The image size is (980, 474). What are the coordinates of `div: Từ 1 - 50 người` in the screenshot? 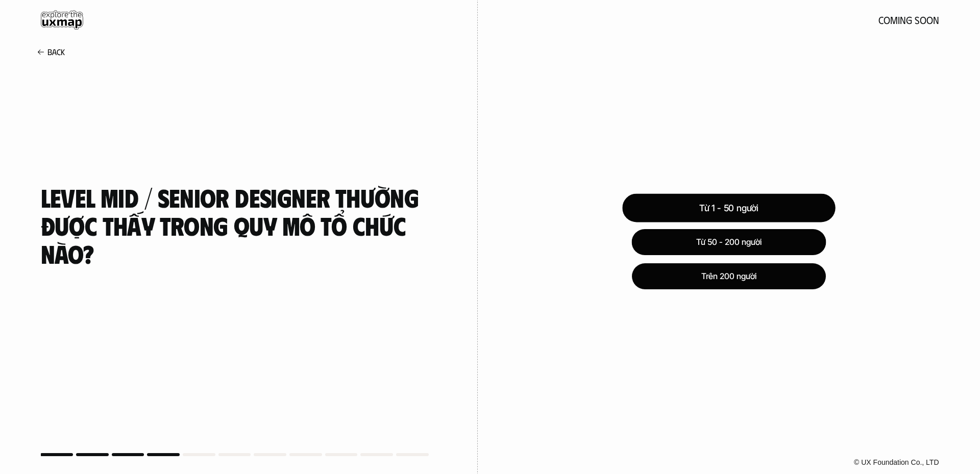 It's located at (729, 208).